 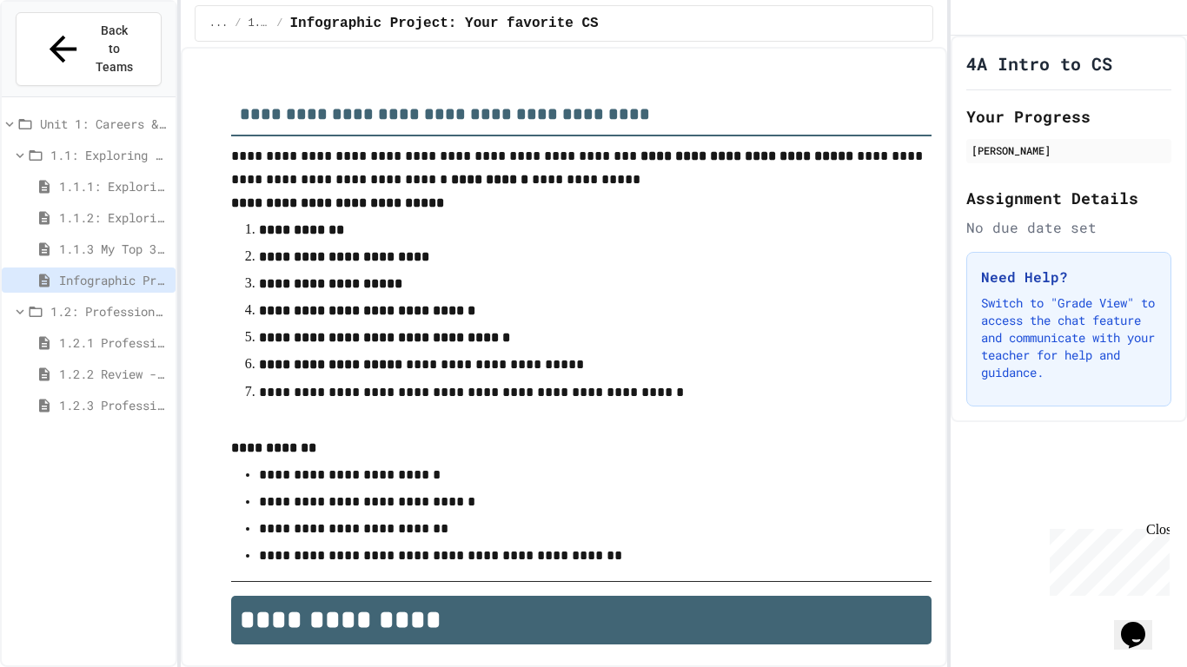 What do you see at coordinates (114, 49) in the screenshot?
I see `span: Back to Teams` at bounding box center [114, 49].